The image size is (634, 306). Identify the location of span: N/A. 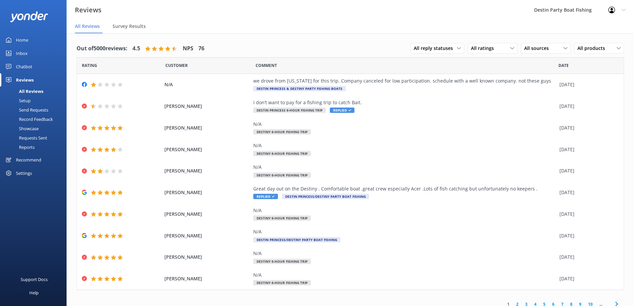
(207, 85).